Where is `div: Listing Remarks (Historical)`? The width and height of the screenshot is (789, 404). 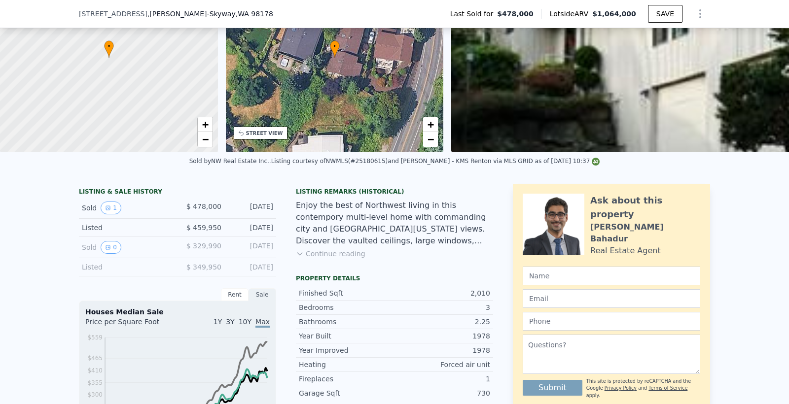 div: Listing Remarks (Historical) is located at coordinates (394, 192).